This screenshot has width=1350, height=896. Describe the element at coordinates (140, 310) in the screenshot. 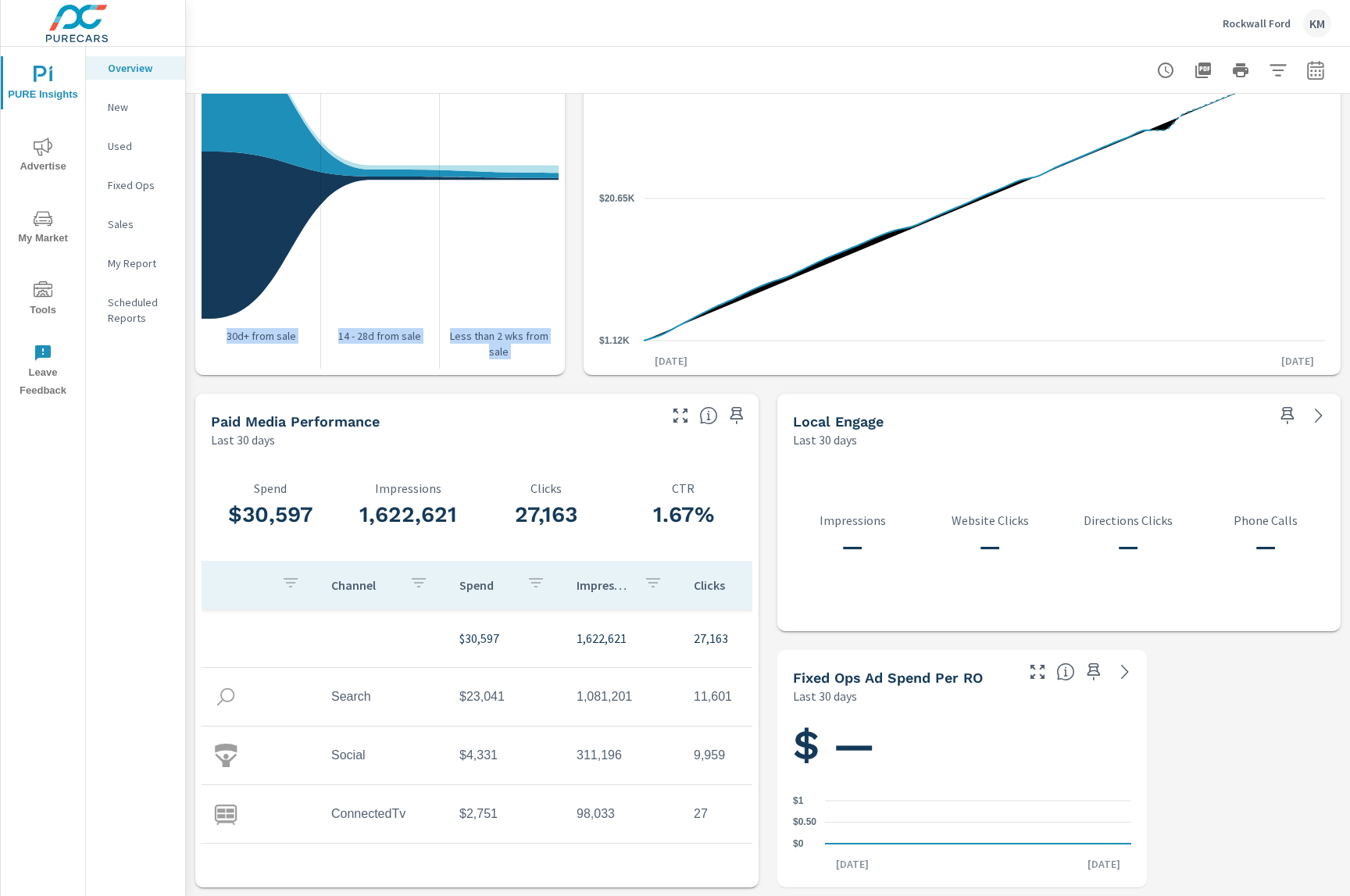

I see `p: Scheduled Reports` at that location.